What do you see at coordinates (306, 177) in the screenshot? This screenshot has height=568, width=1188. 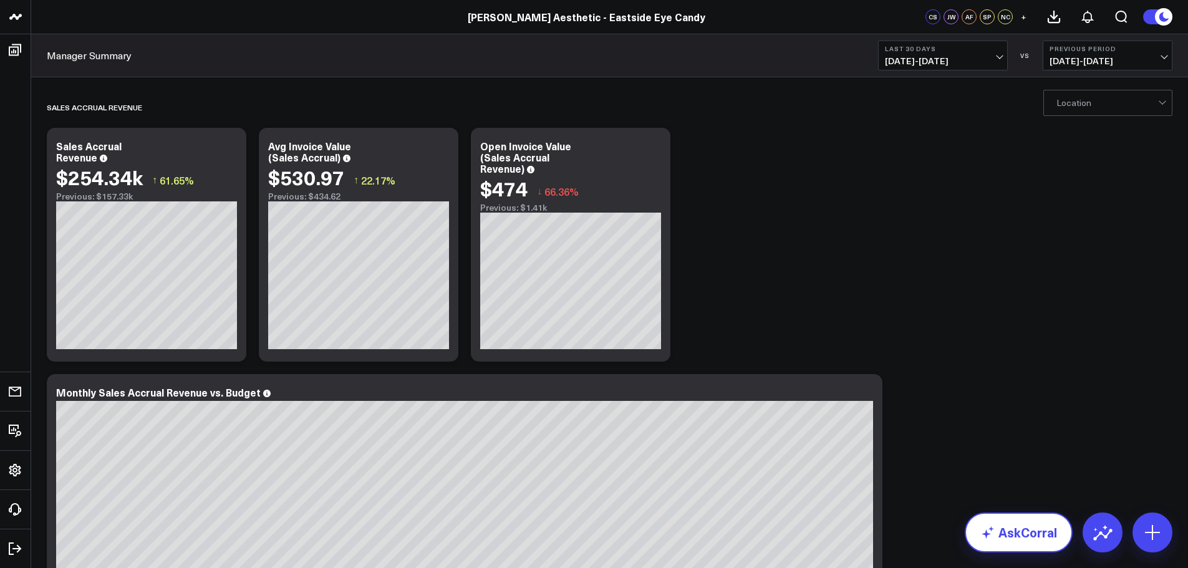 I see `div: $530.97` at bounding box center [306, 177].